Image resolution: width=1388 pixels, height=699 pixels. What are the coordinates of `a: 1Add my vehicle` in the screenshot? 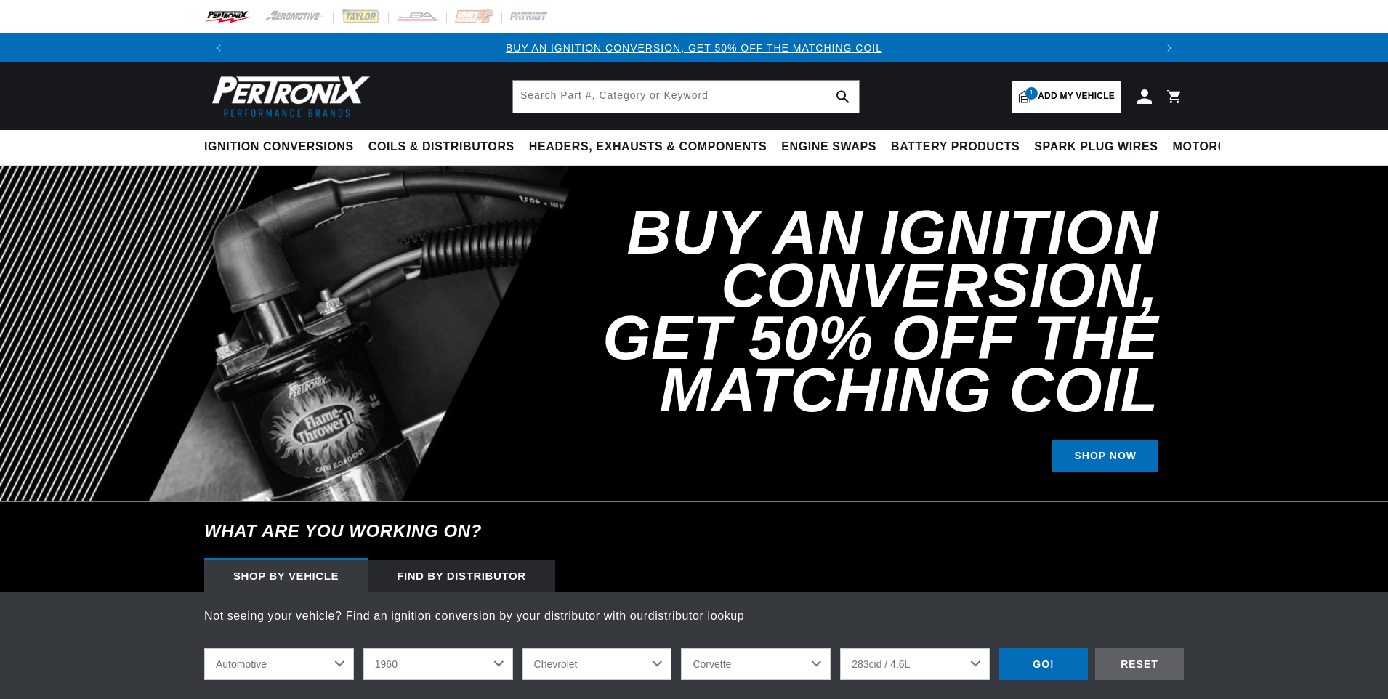 It's located at (1067, 97).